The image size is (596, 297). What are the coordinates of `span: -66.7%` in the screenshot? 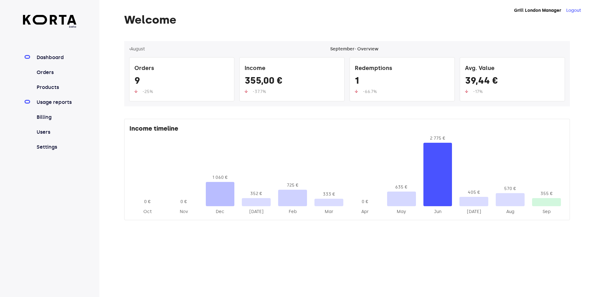 It's located at (370, 91).